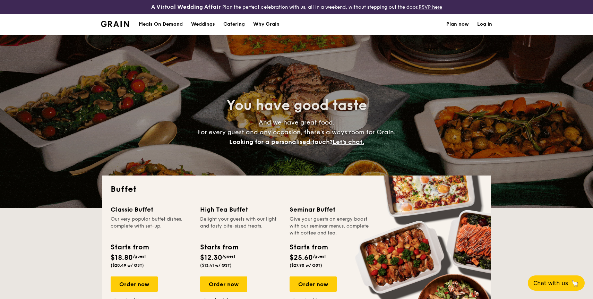  Describe the element at coordinates (301, 258) in the screenshot. I see `span: $25.60` at that location.